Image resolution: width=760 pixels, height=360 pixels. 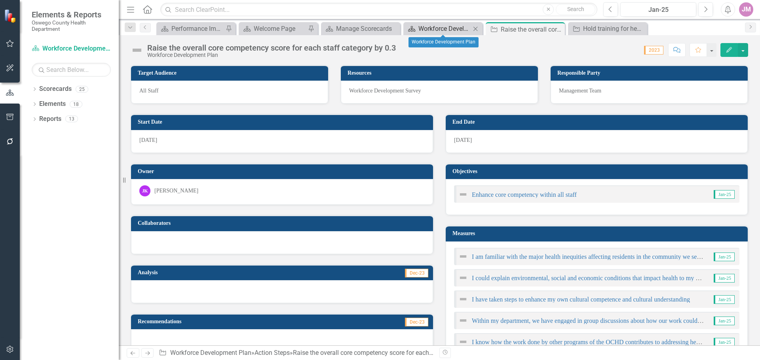 What do you see at coordinates (597, 278) in the screenshot?
I see `a: I could explain environmental, social and economic conditions that impact health to my co-workers` at bounding box center [597, 278].